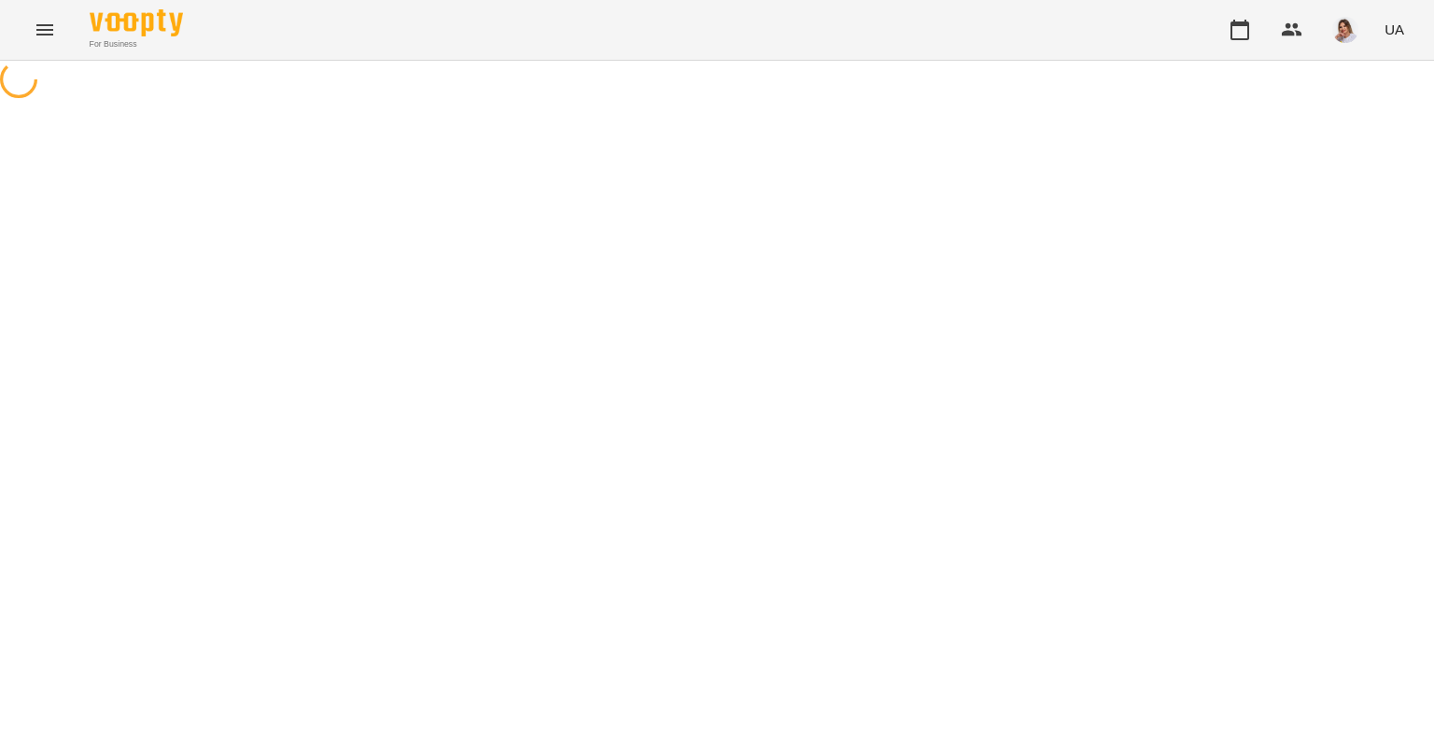  Describe the element at coordinates (136, 22) in the screenshot. I see `img: Voopty Logo` at that location.